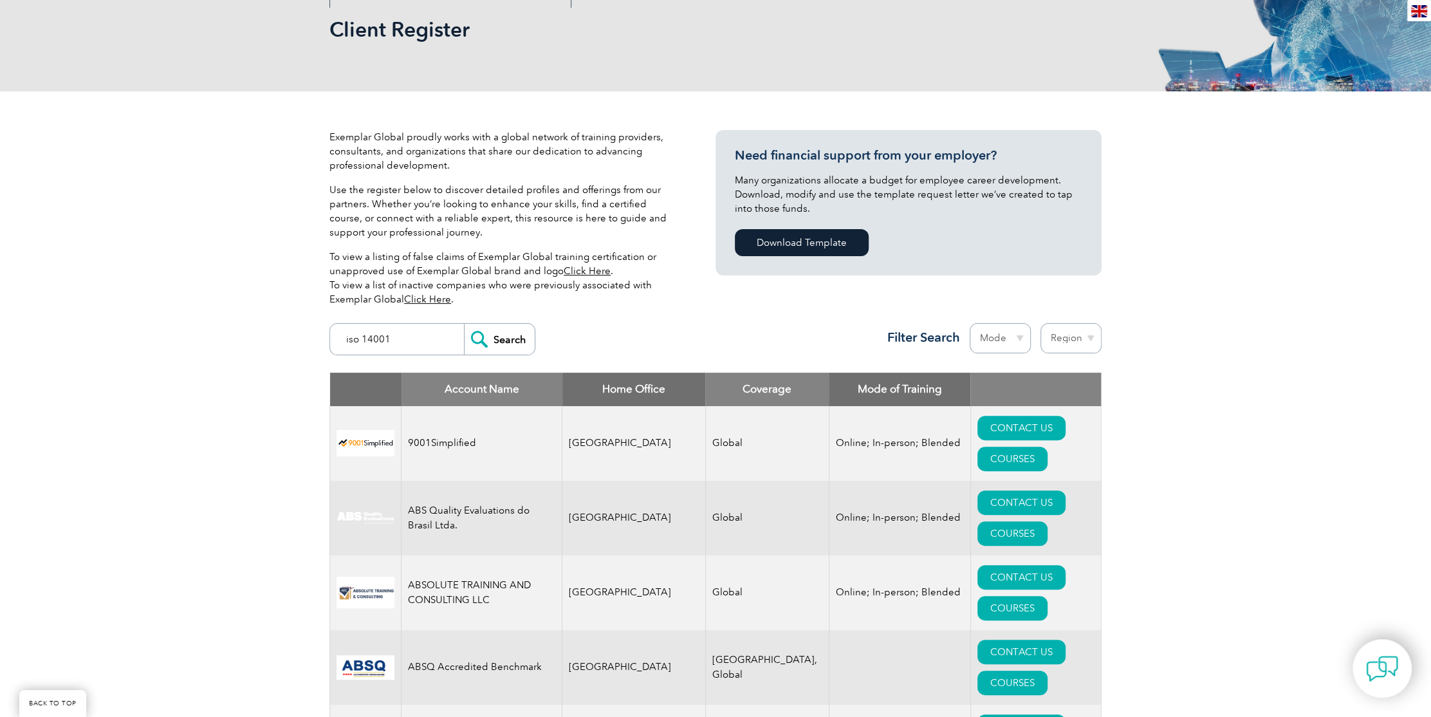  What do you see at coordinates (900, 389) in the screenshot?
I see `th: Mode of Training: activate to sort column ascending` at bounding box center [900, 389].